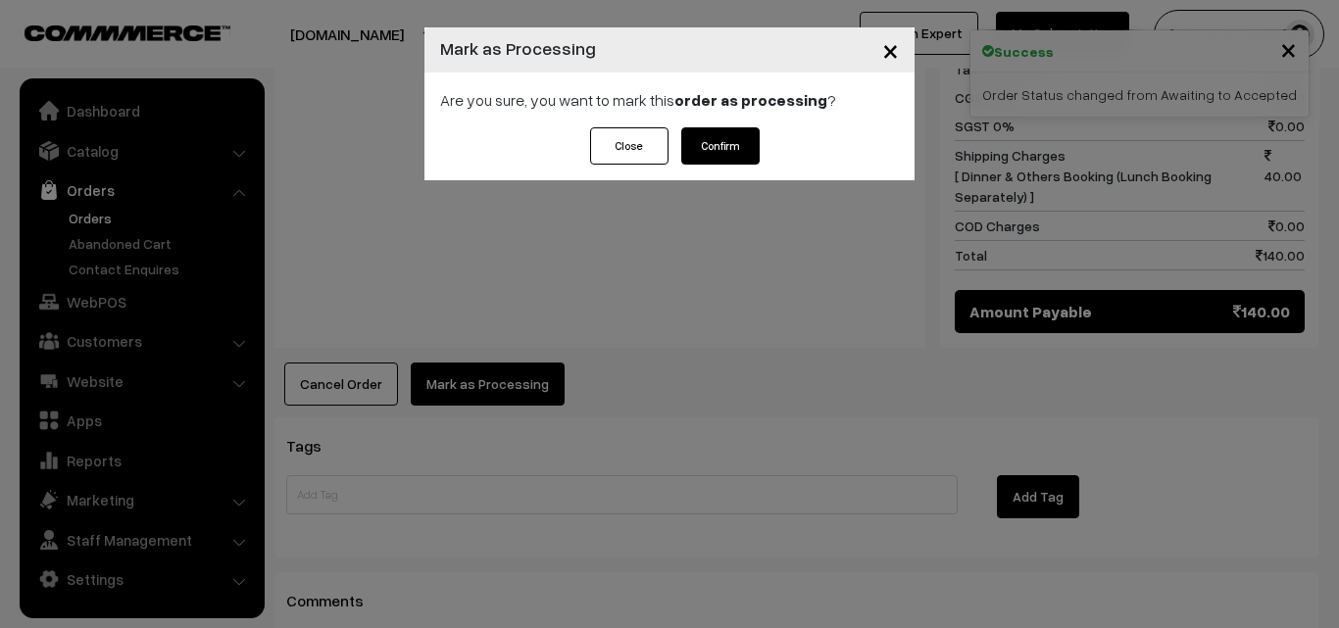  What do you see at coordinates (518, 48) in the screenshot?
I see `h4: Mark as Processing` at bounding box center [518, 48].